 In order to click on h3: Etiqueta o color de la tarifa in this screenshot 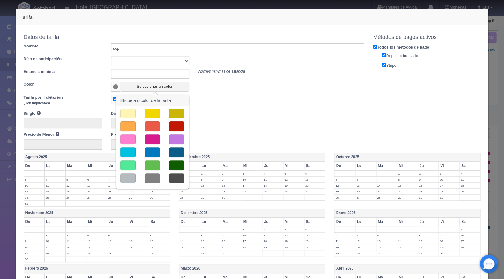, I will do `click(152, 100)`.